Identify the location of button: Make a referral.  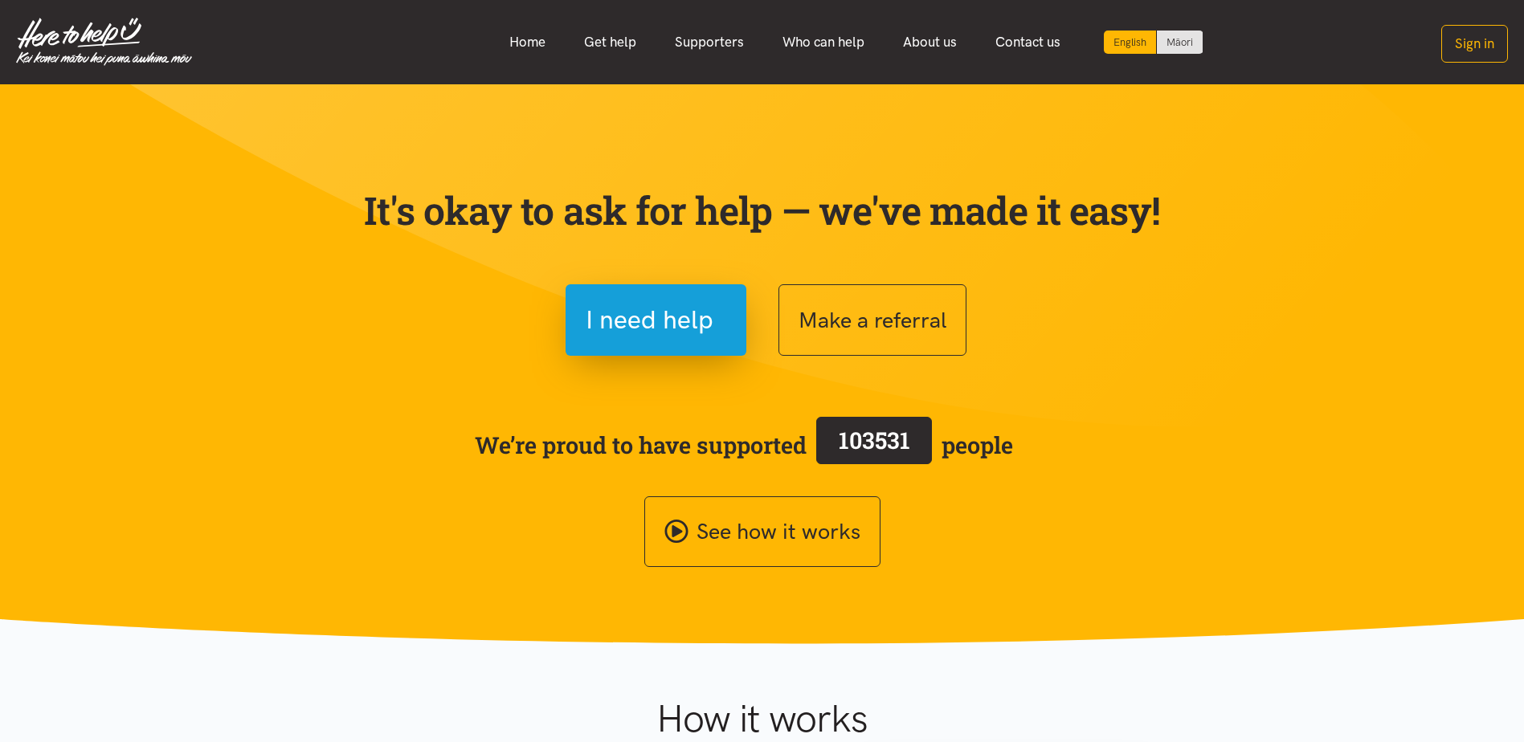
(873, 320).